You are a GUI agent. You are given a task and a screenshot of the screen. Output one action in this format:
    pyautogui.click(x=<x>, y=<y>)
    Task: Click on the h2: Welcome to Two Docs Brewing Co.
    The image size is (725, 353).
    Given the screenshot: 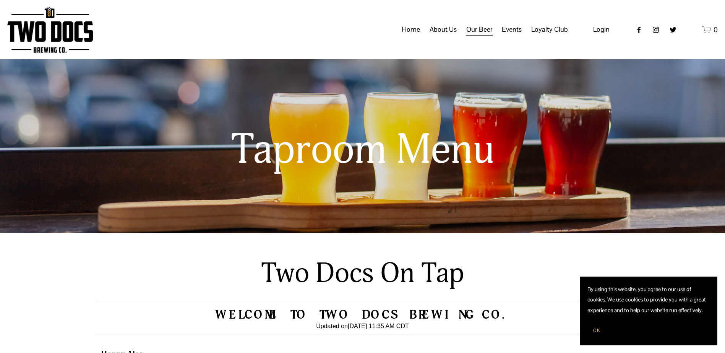 What is the action you would take?
    pyautogui.click(x=363, y=315)
    